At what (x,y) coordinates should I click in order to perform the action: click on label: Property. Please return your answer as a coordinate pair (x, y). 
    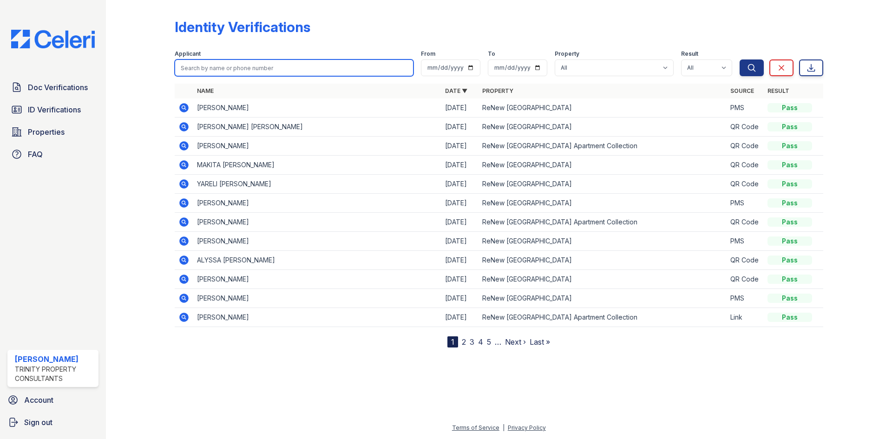
    Looking at the image, I should click on (567, 54).